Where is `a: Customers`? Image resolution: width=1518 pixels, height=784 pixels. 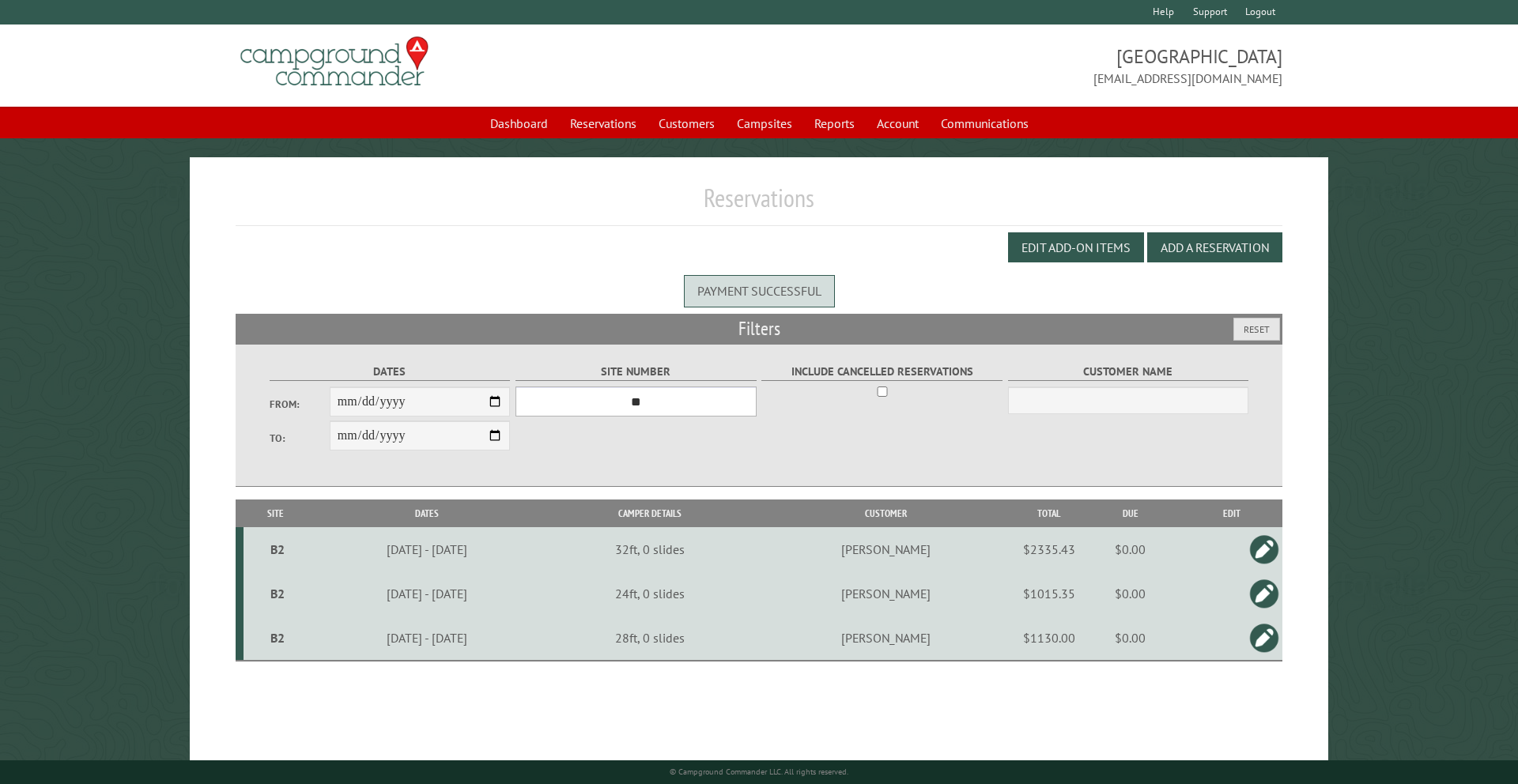
a: Customers is located at coordinates (686, 124).